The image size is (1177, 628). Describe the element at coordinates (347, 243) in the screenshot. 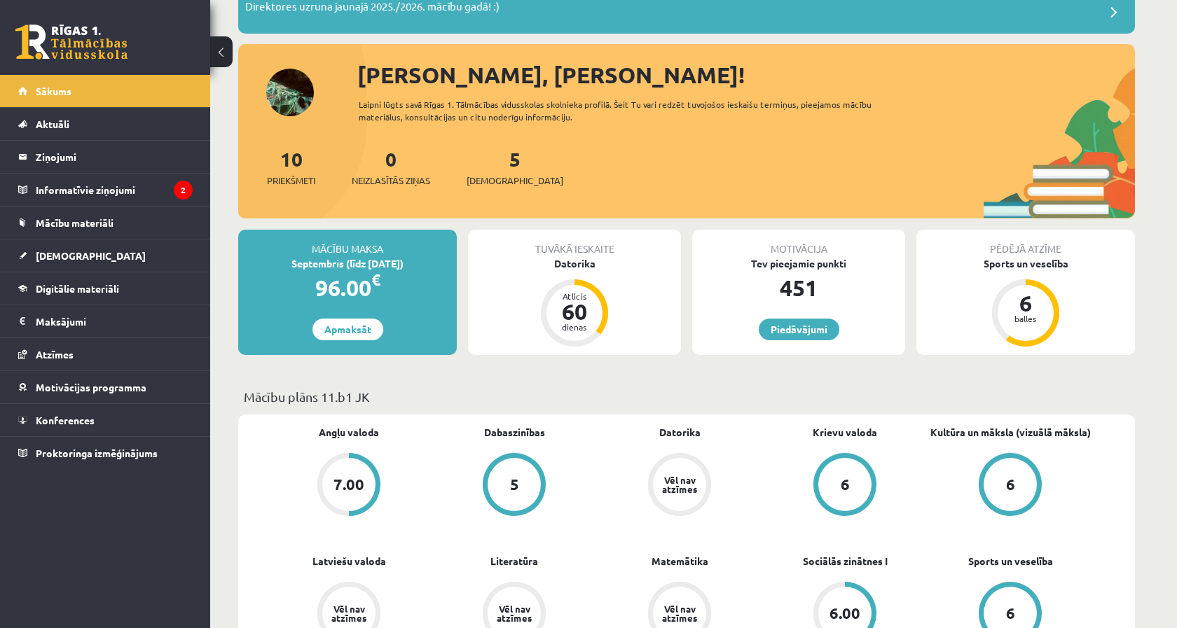

I see `div: Mācību maksa` at that location.